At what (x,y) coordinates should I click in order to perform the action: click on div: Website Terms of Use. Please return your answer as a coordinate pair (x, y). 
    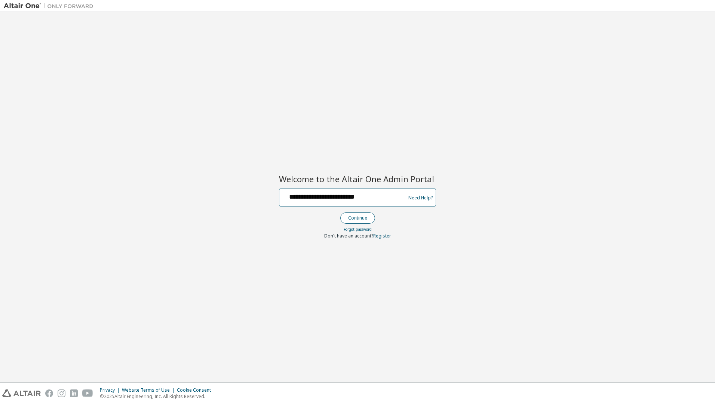
    Looking at the image, I should click on (149, 391).